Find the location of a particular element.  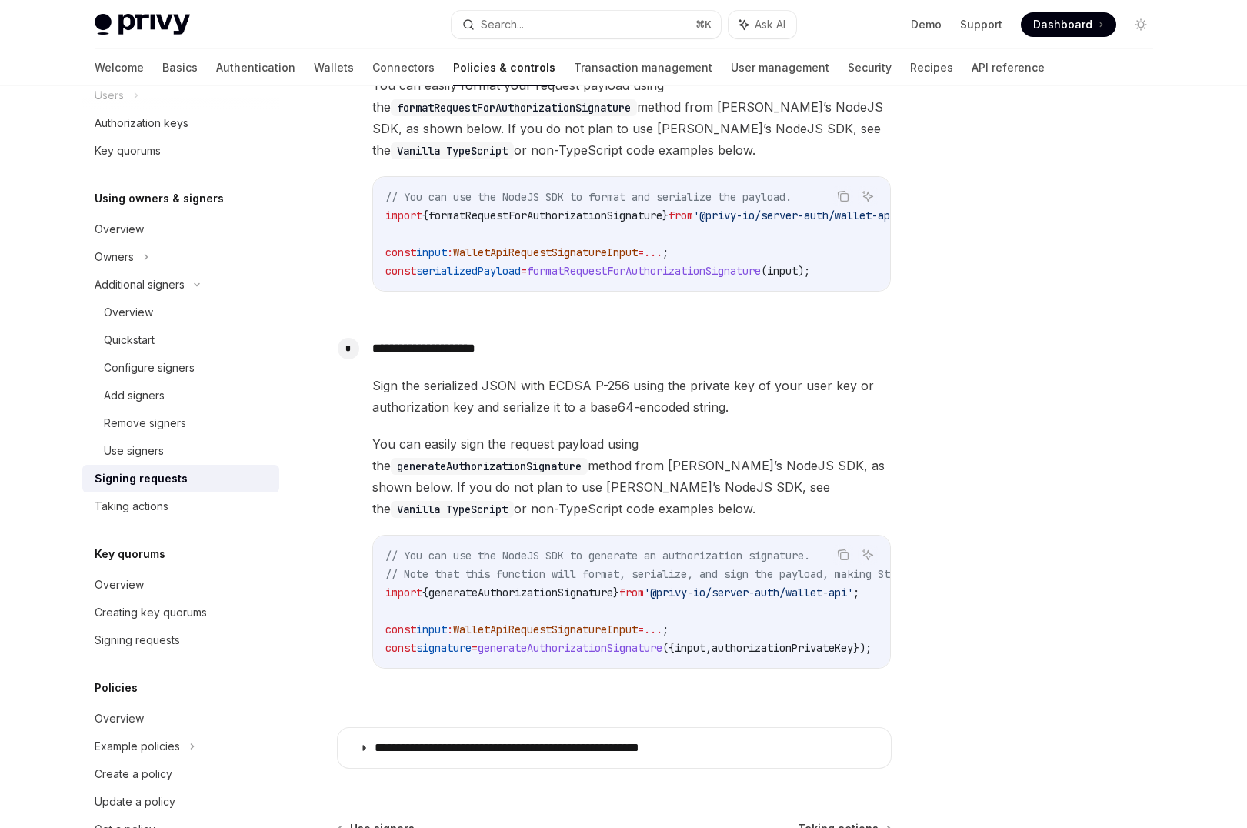

div: Example policies is located at coordinates (137, 746).